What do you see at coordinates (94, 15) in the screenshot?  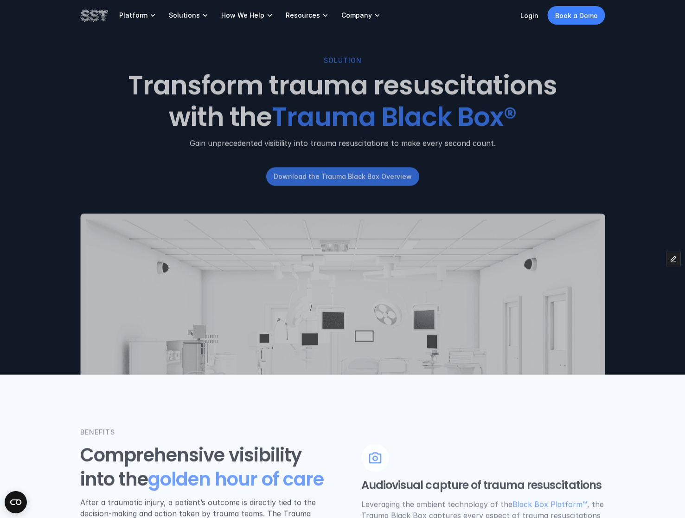 I see `a: SST logo` at bounding box center [94, 15].